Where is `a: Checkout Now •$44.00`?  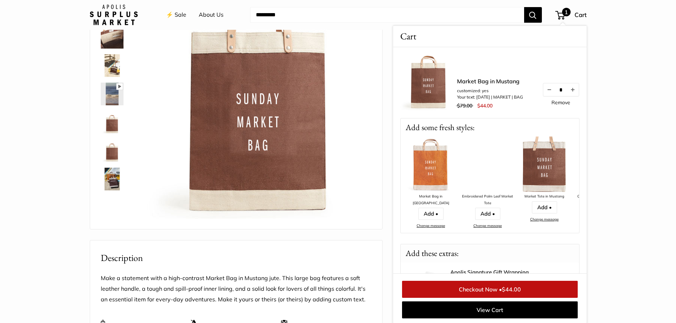
a: Checkout Now •$44.00 is located at coordinates (489, 289).